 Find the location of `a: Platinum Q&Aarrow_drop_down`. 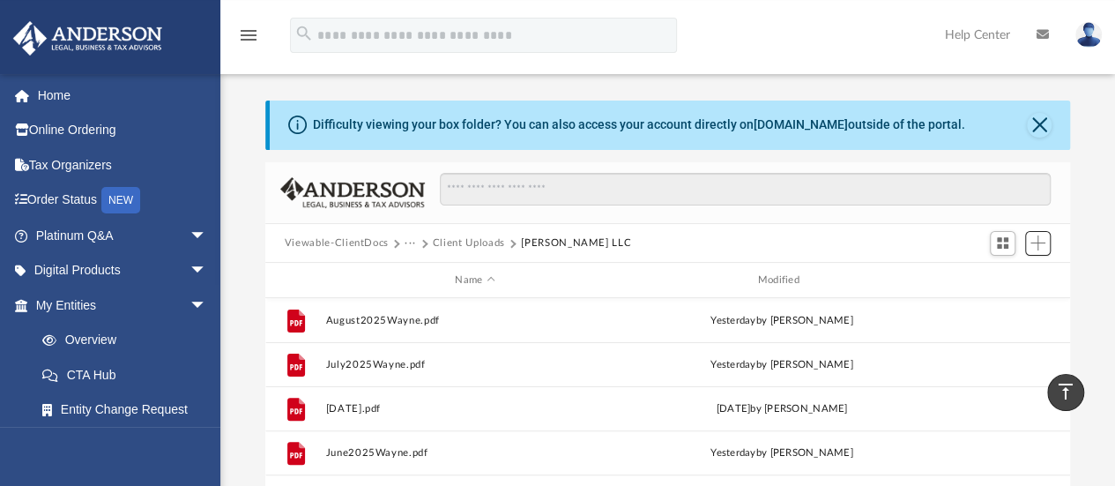

a: Platinum Q&Aarrow_drop_down is located at coordinates (123, 235).